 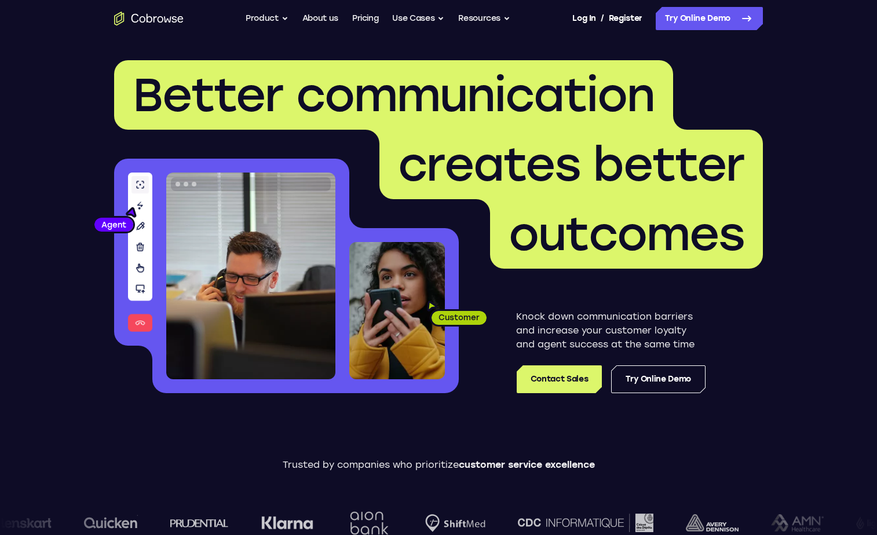 I want to click on button: Resources, so click(x=484, y=19).